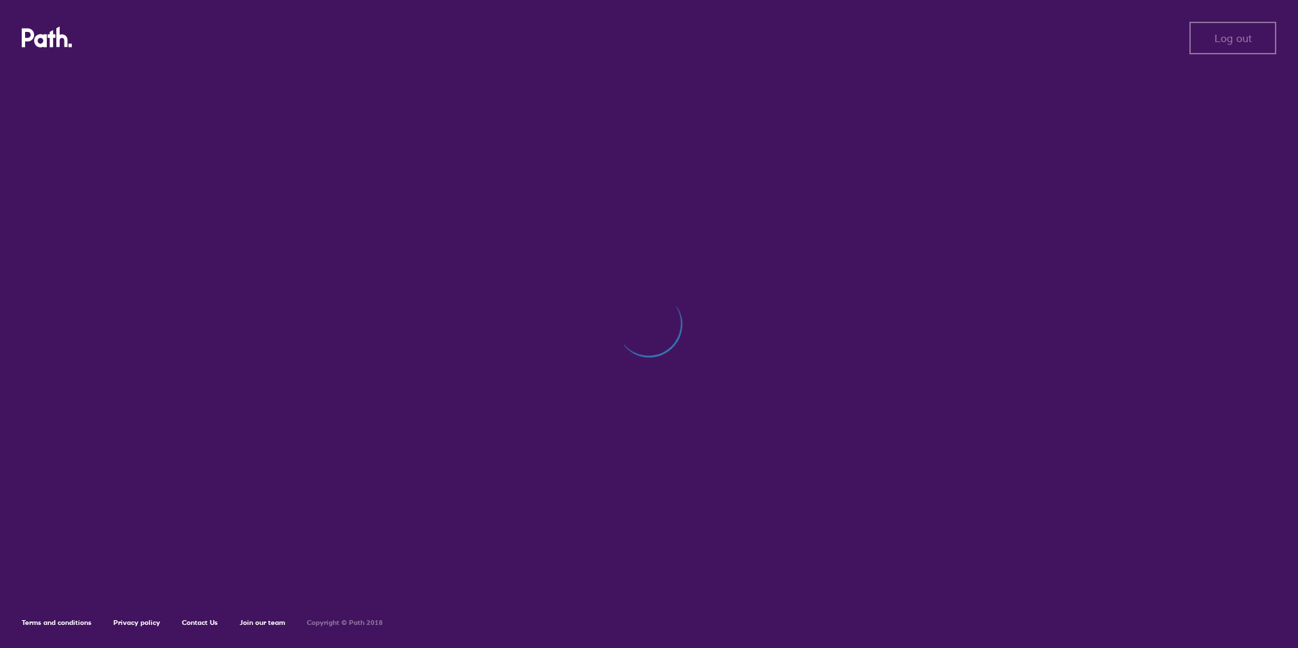 This screenshot has width=1298, height=648. I want to click on button: Log out, so click(1233, 38).